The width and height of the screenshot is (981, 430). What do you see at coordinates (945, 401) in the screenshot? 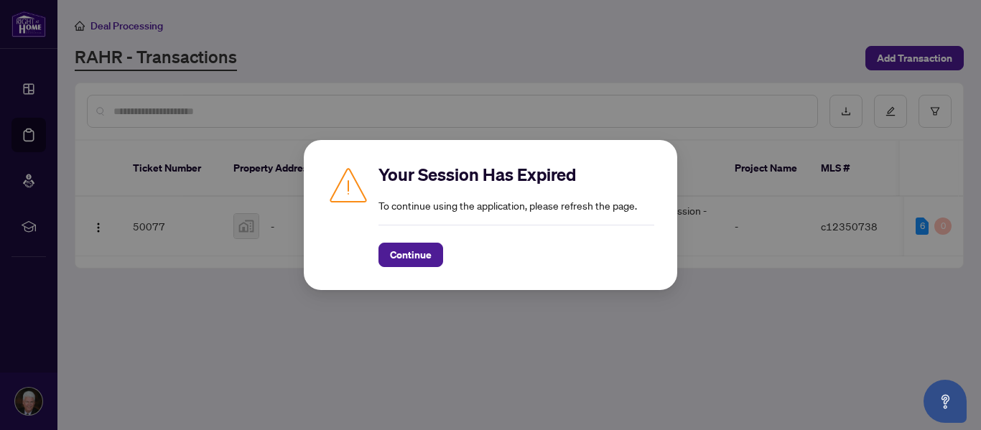
I see `button: Open asap` at bounding box center [945, 401].